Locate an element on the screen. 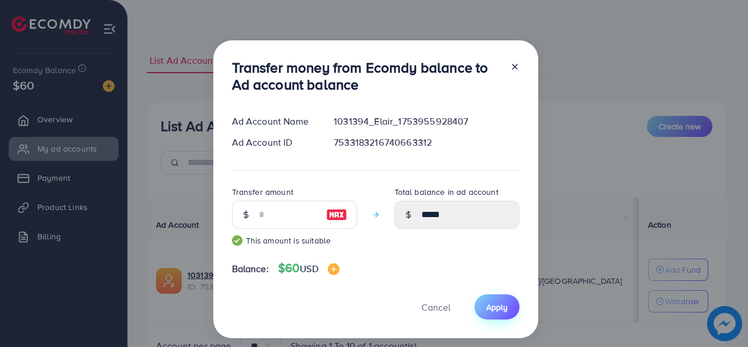 Image resolution: width=748 pixels, height=347 pixels. div: Ad Account ID is located at coordinates (274, 142).